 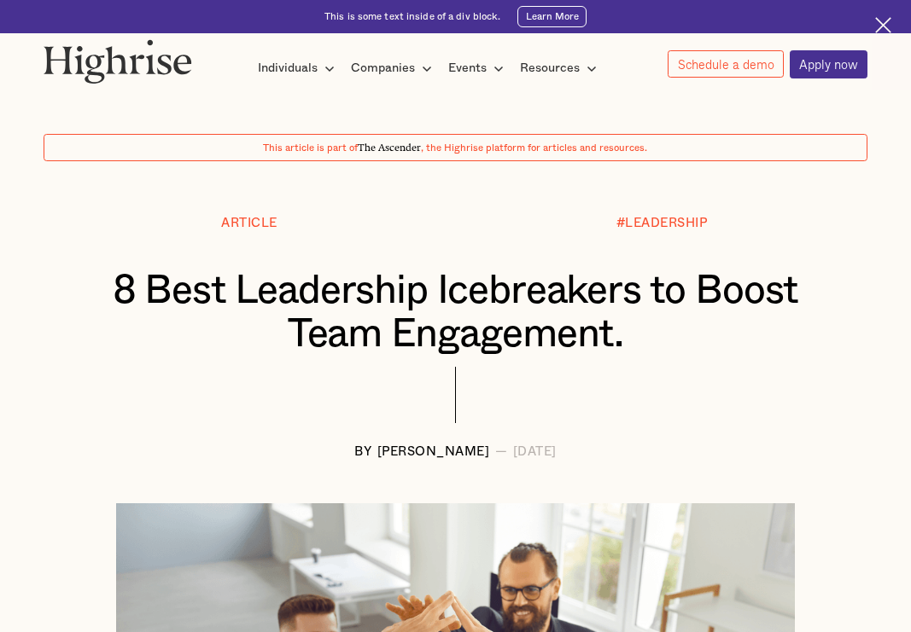 What do you see at coordinates (725, 64) in the screenshot?
I see `a: Schedule a demo` at bounding box center [725, 64].